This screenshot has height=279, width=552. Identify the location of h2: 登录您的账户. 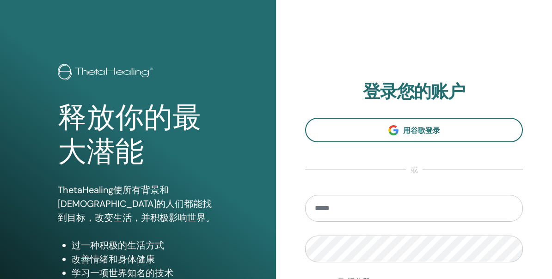
(414, 92).